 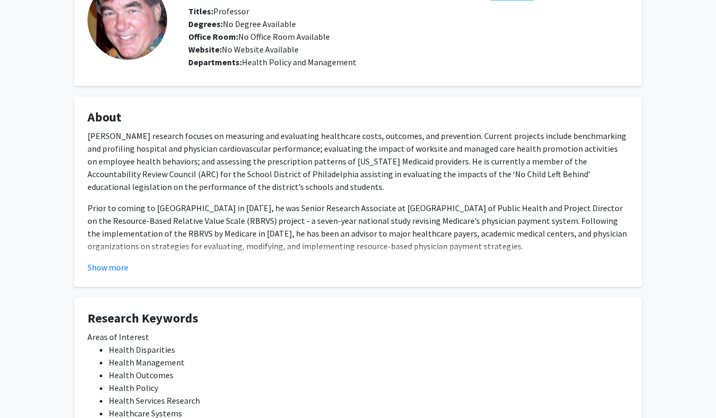 I want to click on span: Health Policy and Management, so click(x=299, y=62).